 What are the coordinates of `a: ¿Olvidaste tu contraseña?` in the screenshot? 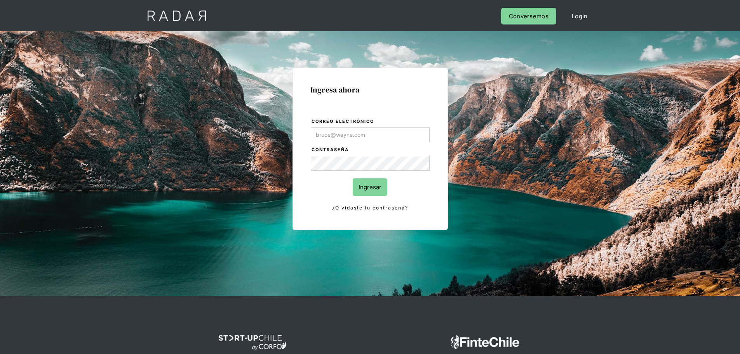 It's located at (370, 208).